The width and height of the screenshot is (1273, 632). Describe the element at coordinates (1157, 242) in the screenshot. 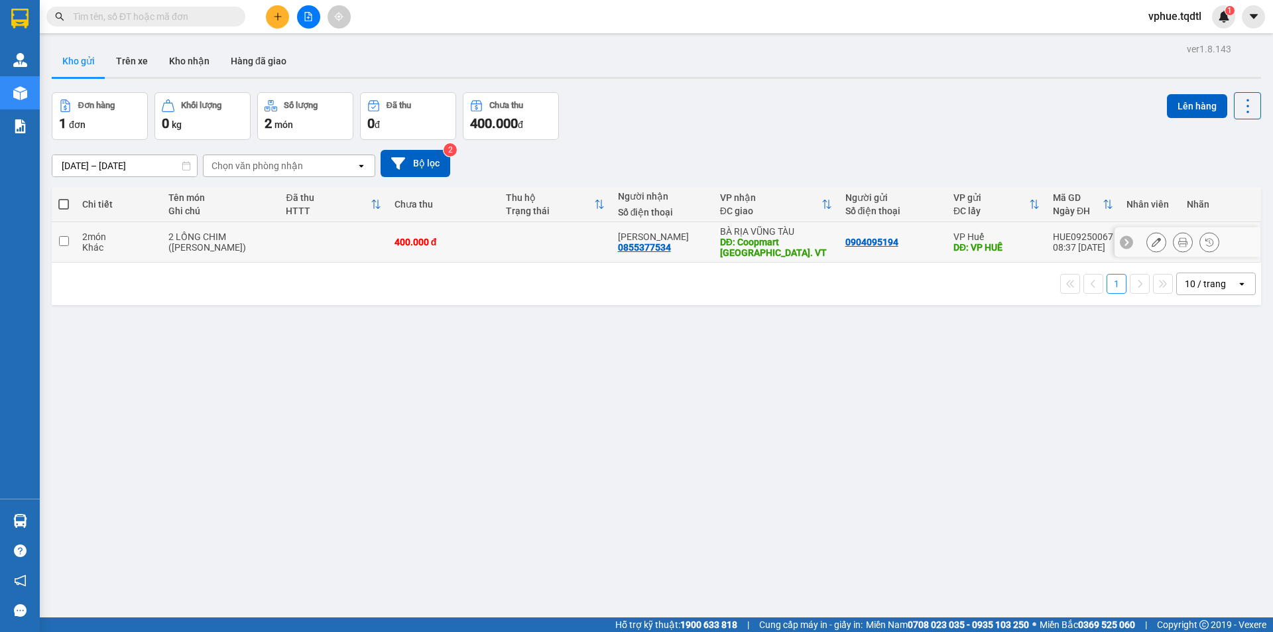

I see `div: Sửa đơn hàng` at that location.